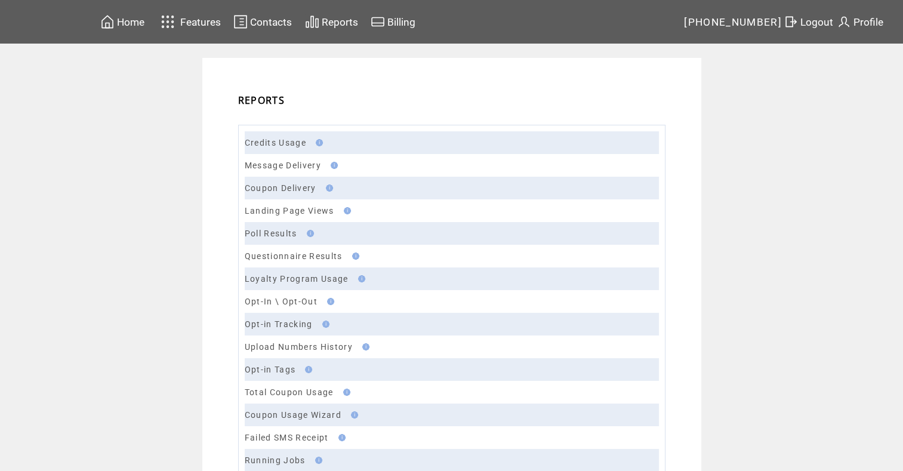 The height and width of the screenshot is (471, 903). I want to click on img: exit.svg, so click(791, 21).